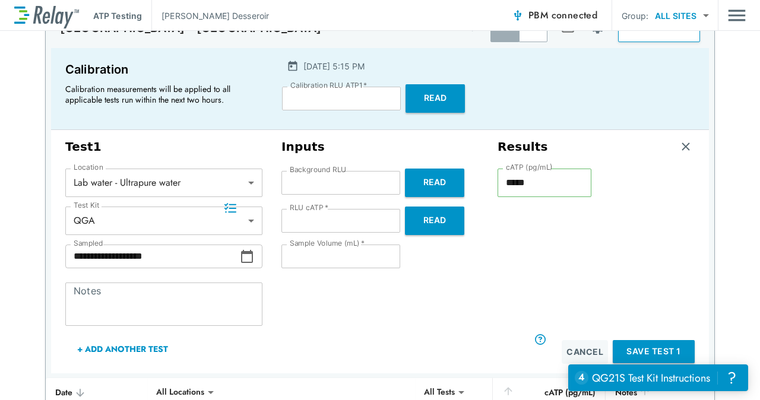 This screenshot has height=400, width=760. What do you see at coordinates (163, 69) in the screenshot?
I see `p: Calibration` at bounding box center [163, 69].